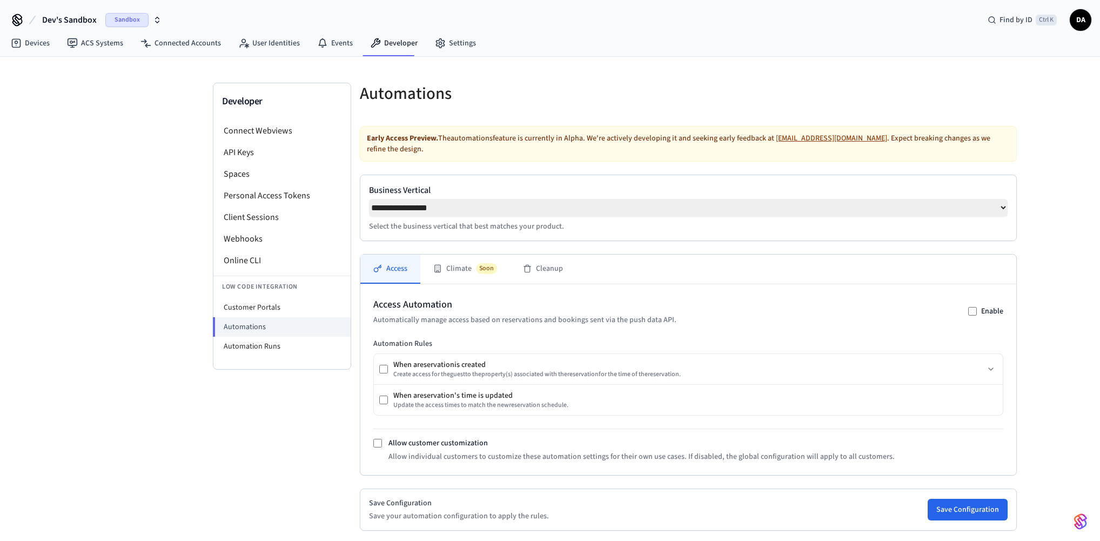 This screenshot has width=1100, height=541. I want to click on label: Allow customer customization, so click(438, 443).